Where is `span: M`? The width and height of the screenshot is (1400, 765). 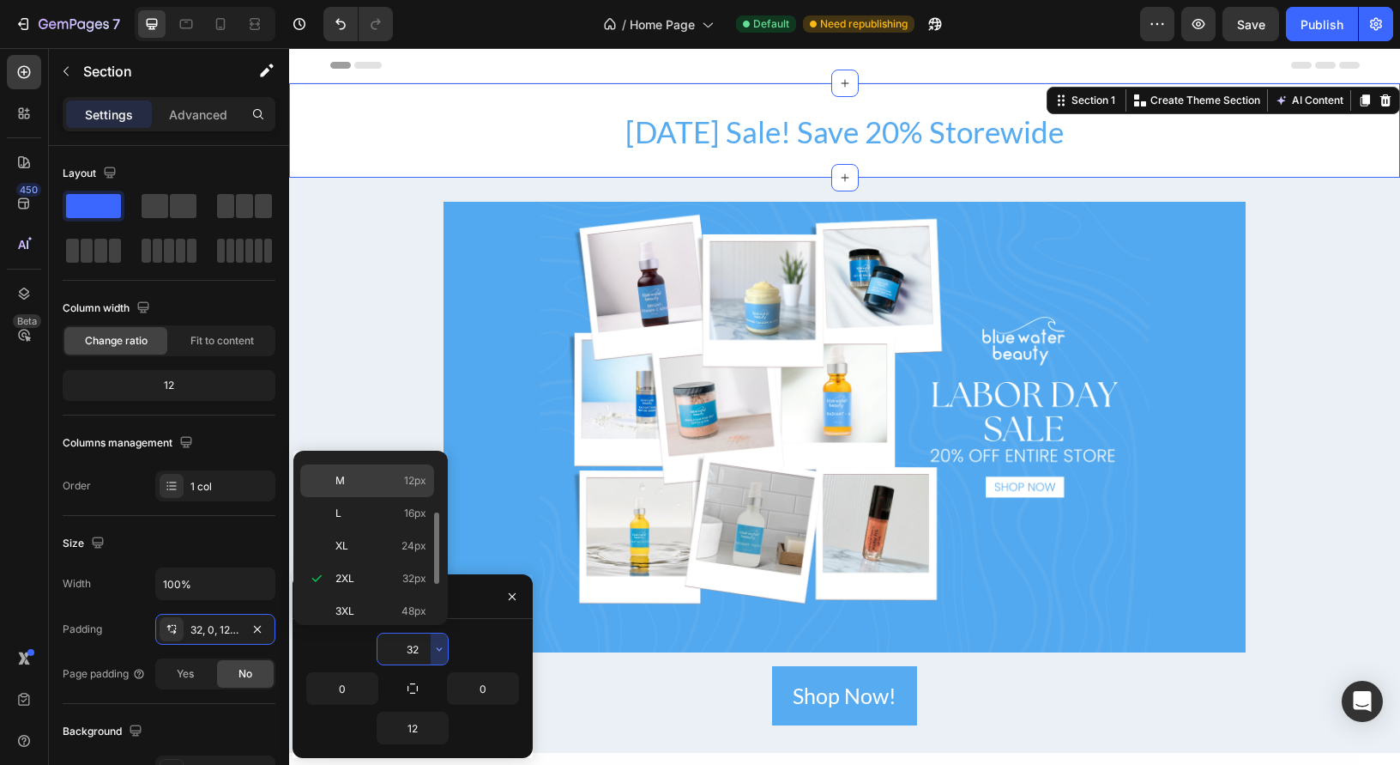
span: M is located at coordinates (340, 480).